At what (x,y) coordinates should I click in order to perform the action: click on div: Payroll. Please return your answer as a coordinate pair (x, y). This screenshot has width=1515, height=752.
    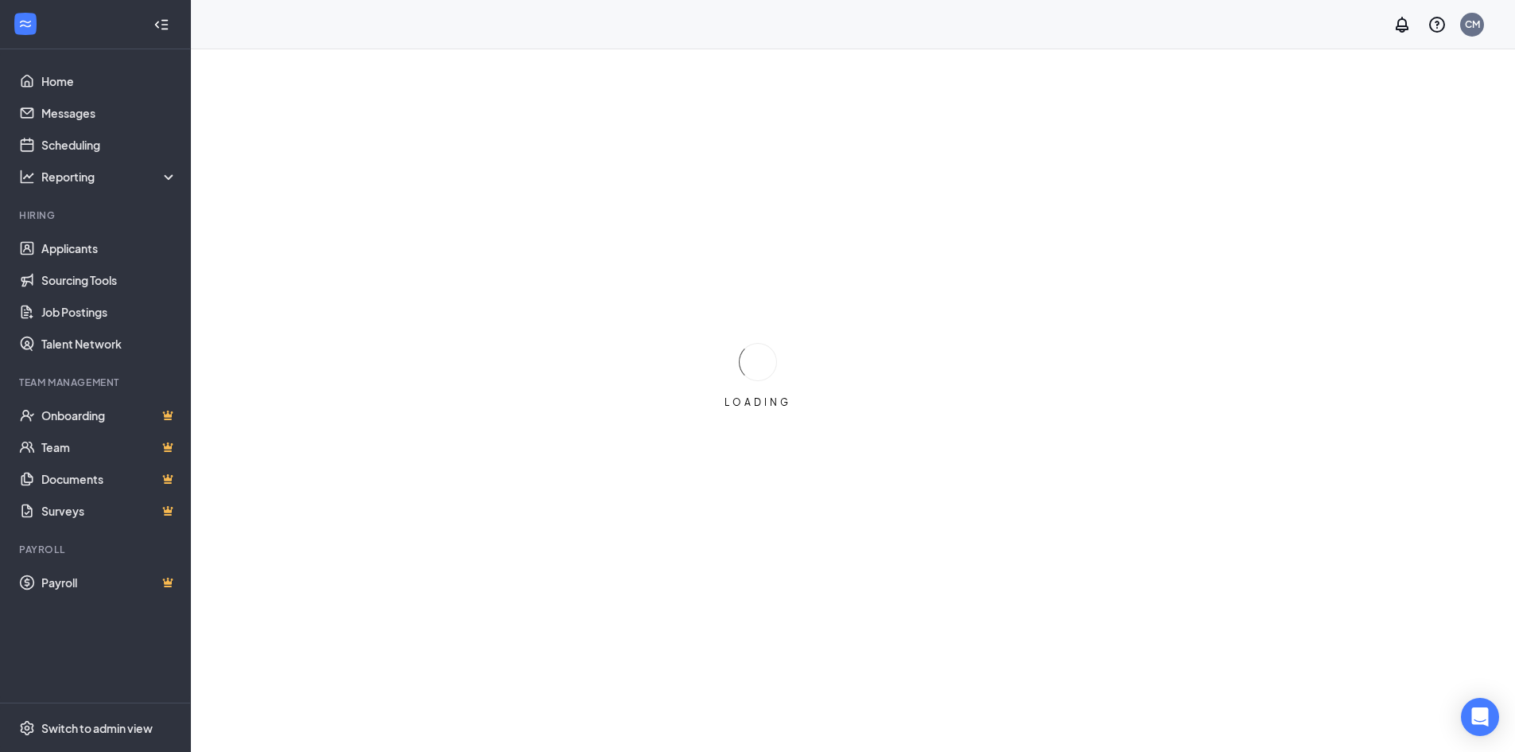
    Looking at the image, I should click on (96, 549).